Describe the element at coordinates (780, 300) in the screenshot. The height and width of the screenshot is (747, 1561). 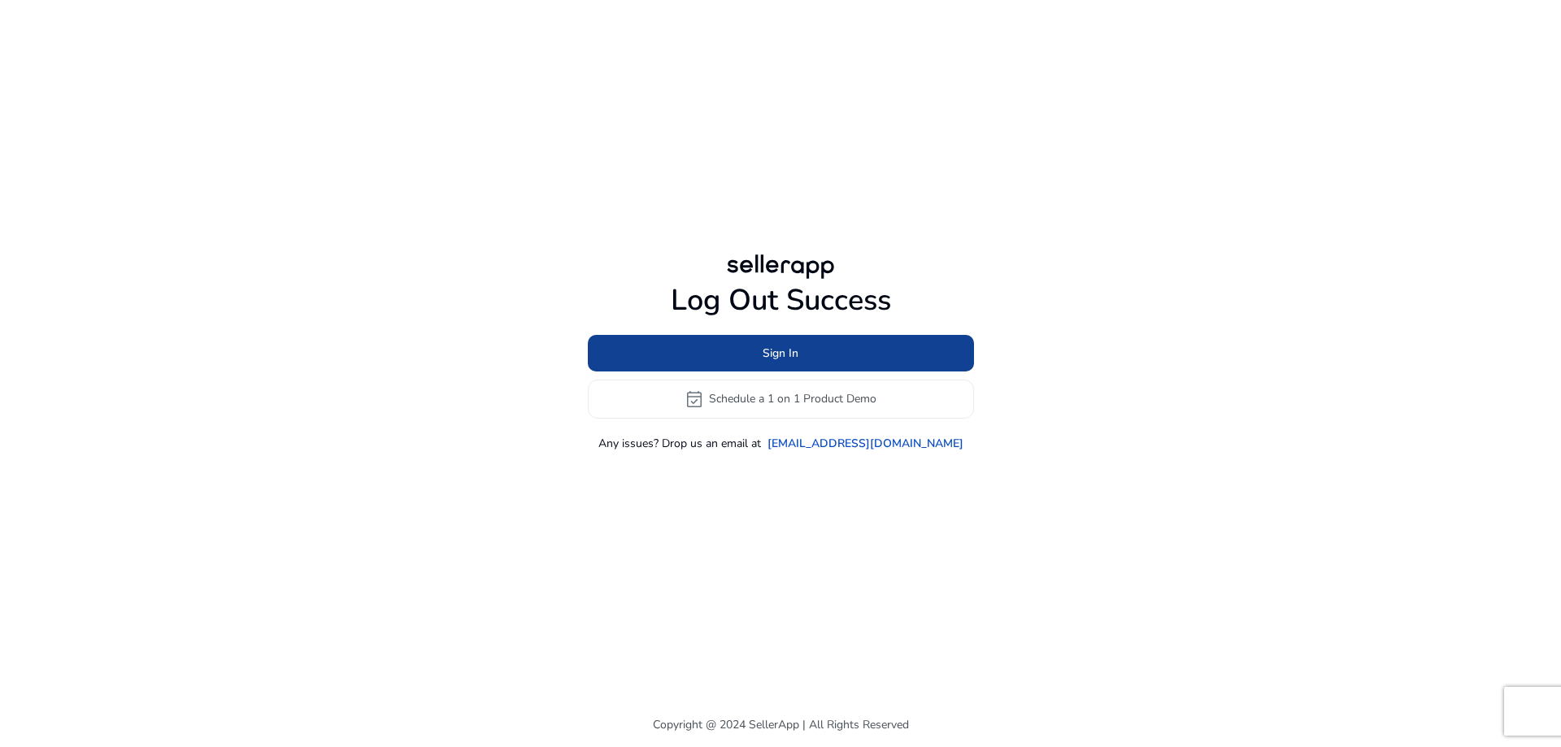
I see `h1: Log Out Success` at that location.